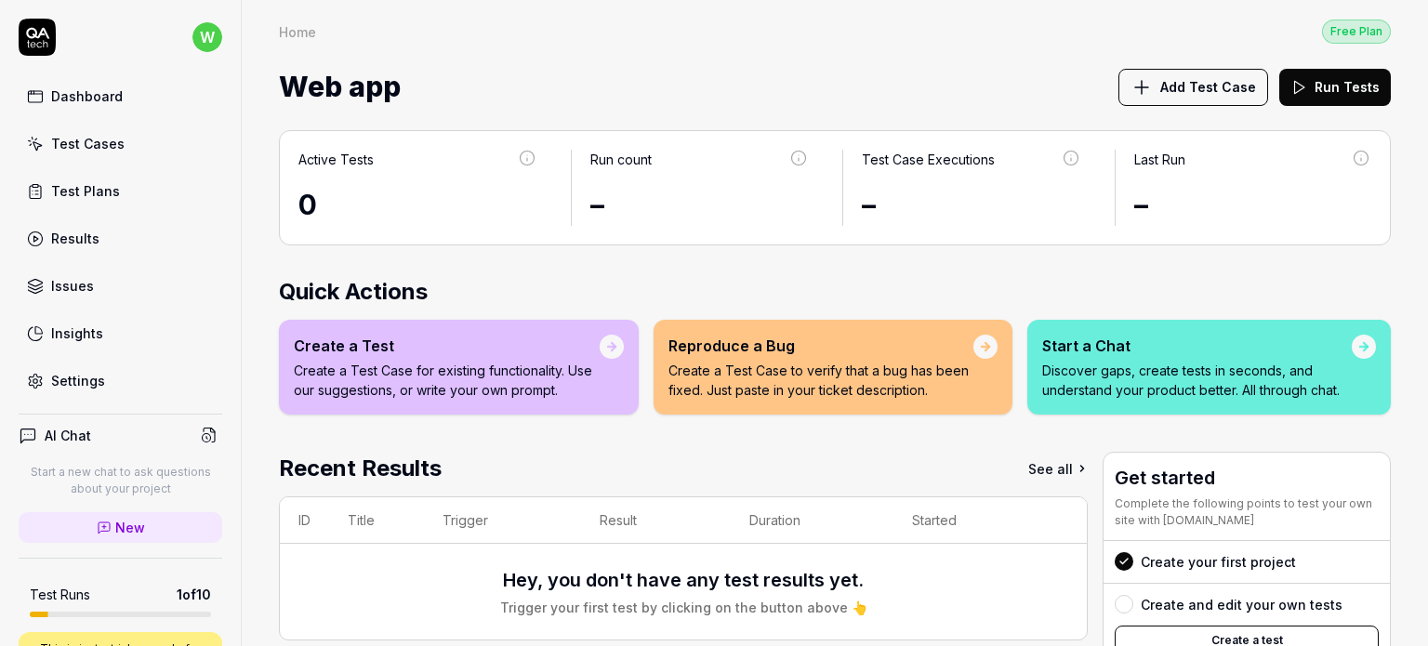 The height and width of the screenshot is (646, 1428). Describe the element at coordinates (87, 143) in the screenshot. I see `div: Test Cases` at that location.